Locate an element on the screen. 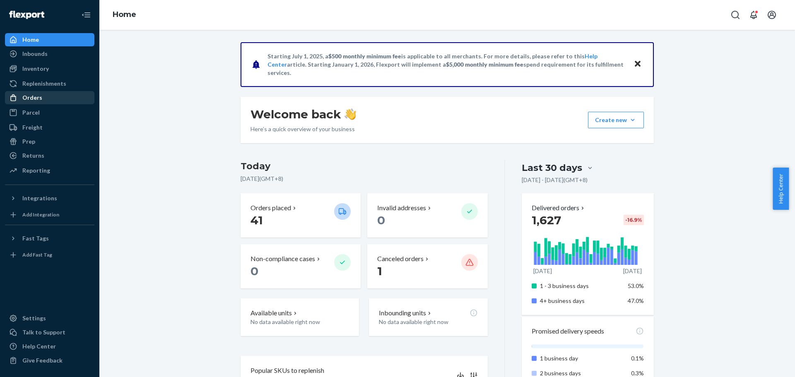 Image resolution: width=795 pixels, height=377 pixels. button: Help Center is located at coordinates (781, 189).